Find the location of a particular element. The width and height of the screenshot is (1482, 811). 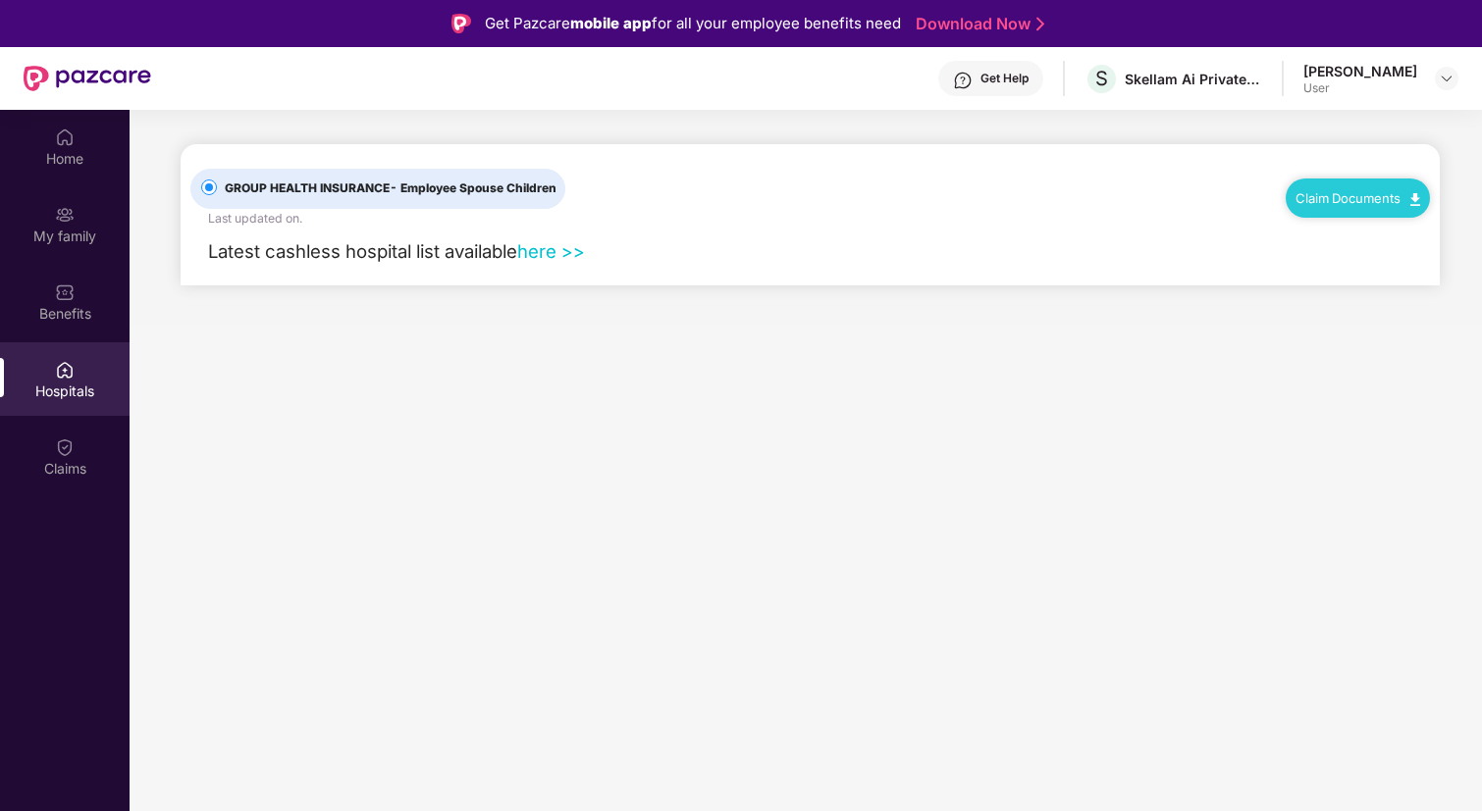

div: Get Help is located at coordinates (1004, 78).